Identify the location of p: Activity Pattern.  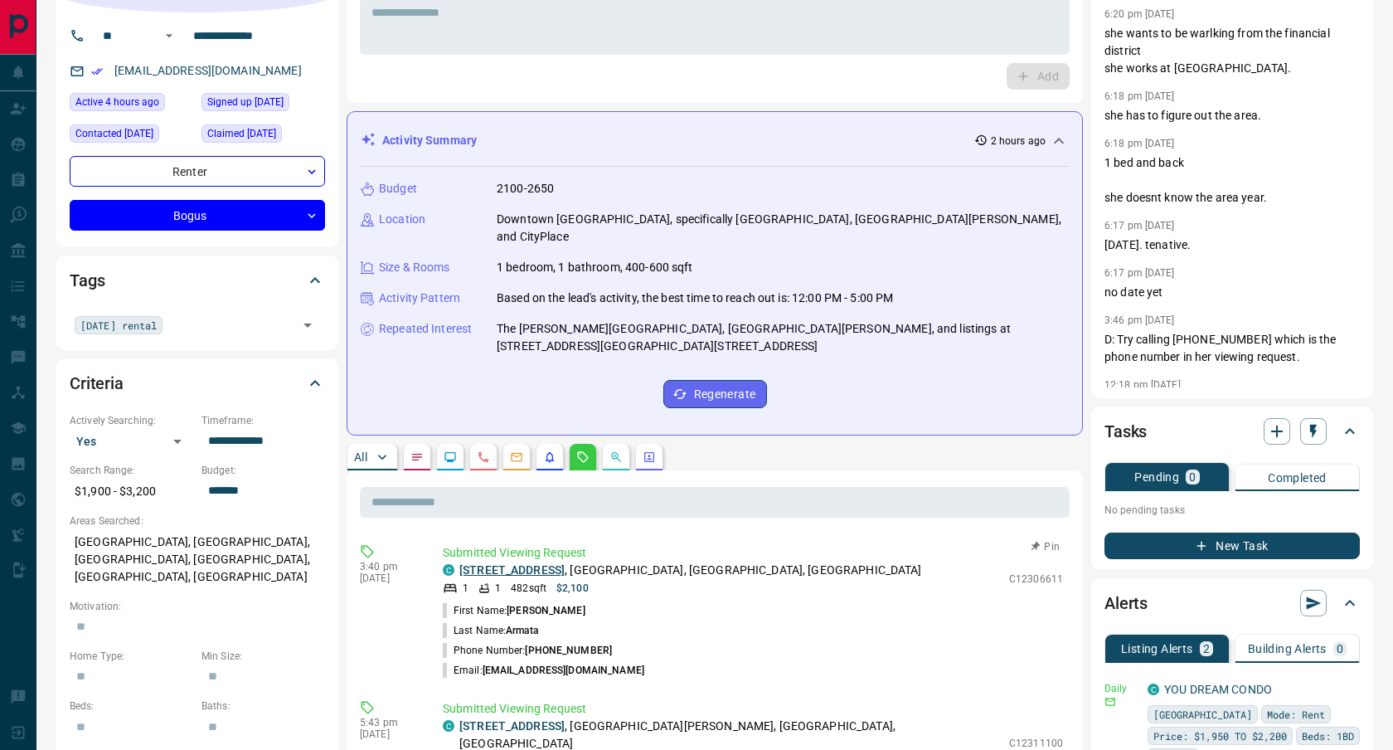
(420, 298).